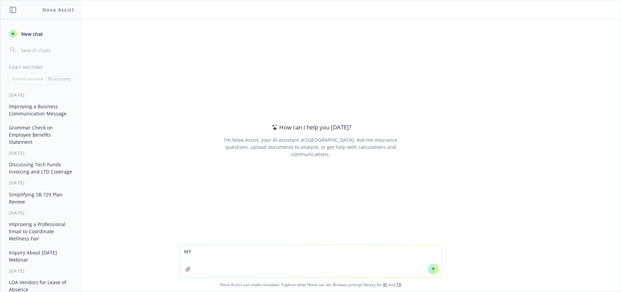 This screenshot has height=292, width=621. Describe the element at coordinates (310, 261) in the screenshot. I see `textarea: MY` at that location.